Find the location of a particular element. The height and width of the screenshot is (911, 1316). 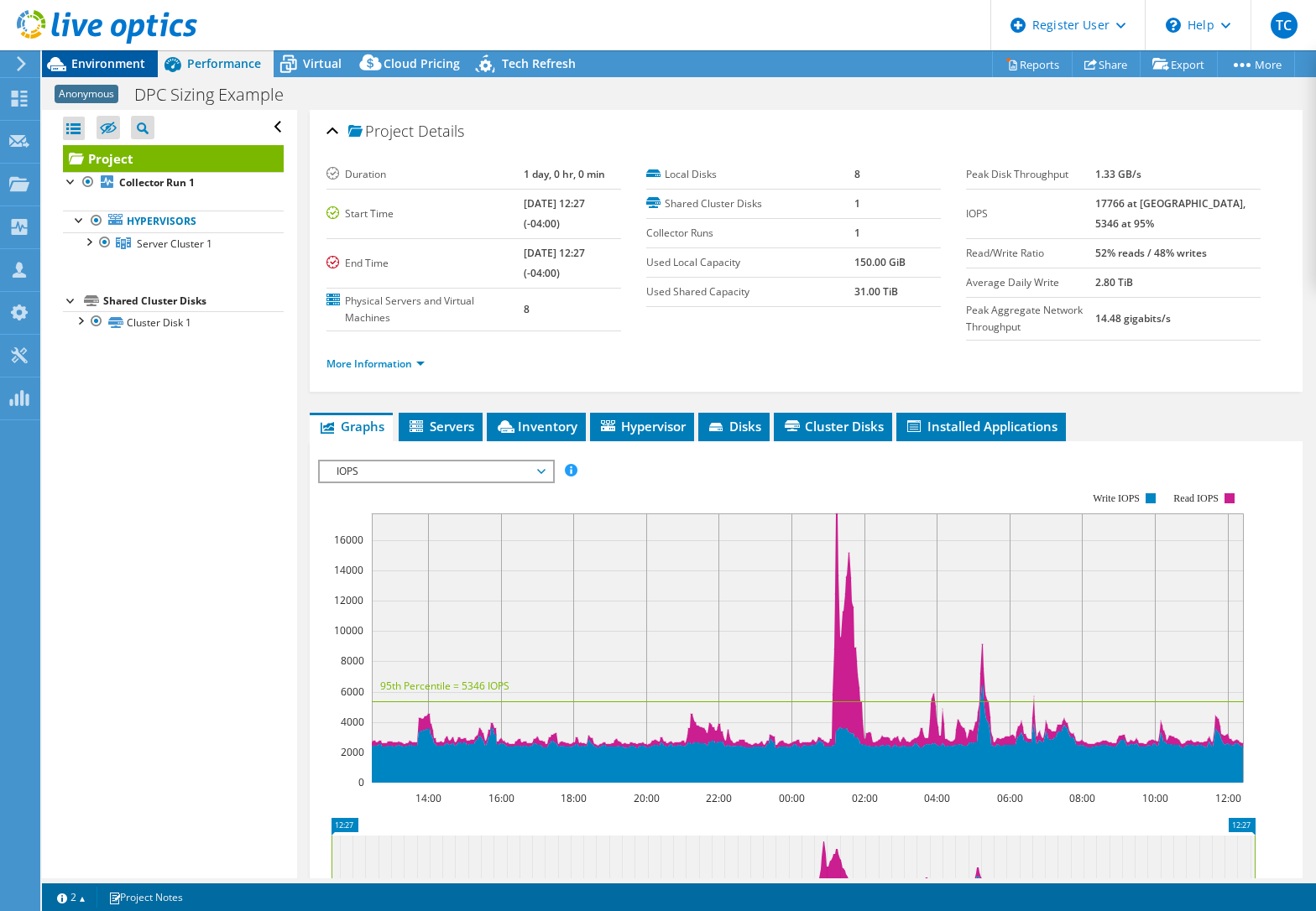

label: Peak Aggregate Network Throughput is located at coordinates (1031, 319).